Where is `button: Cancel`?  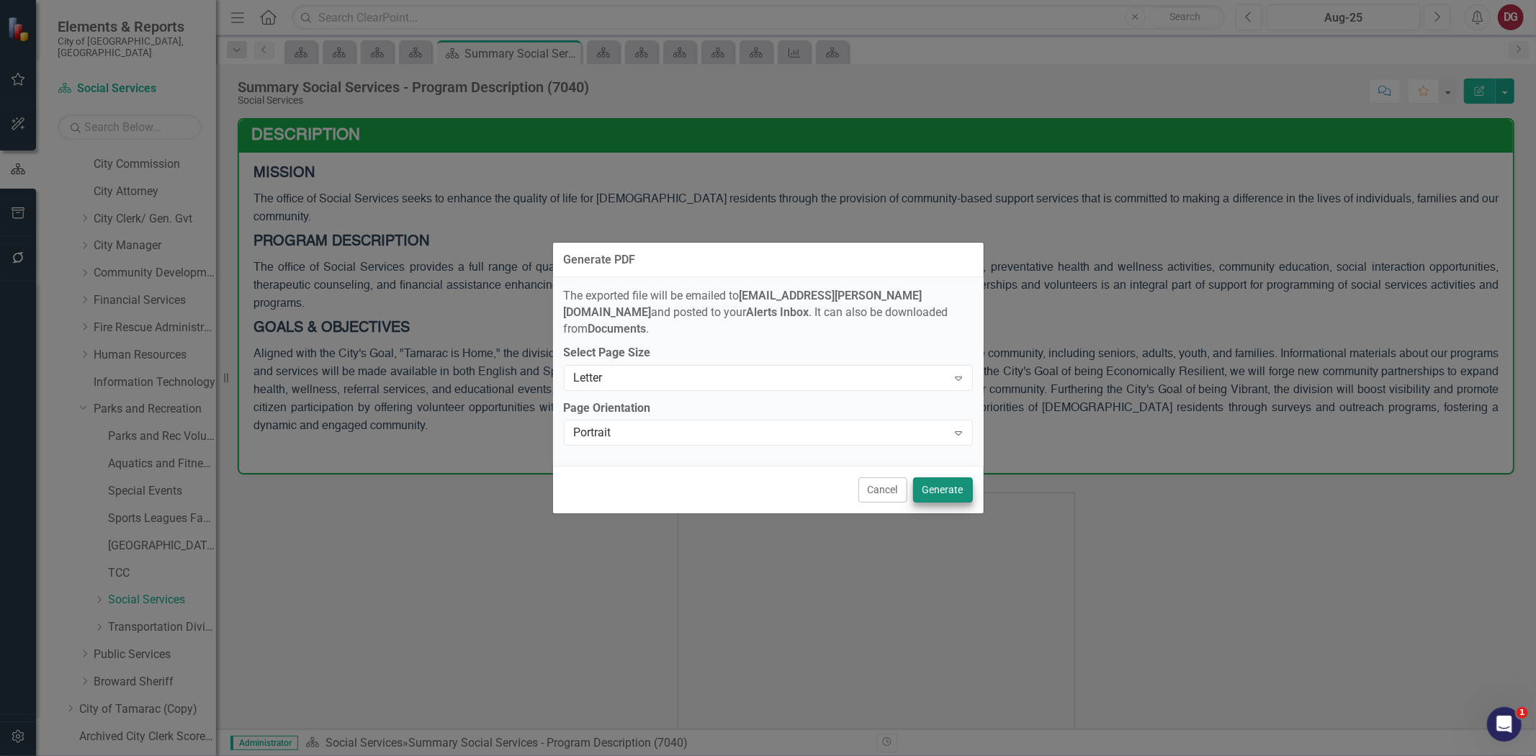 button: Cancel is located at coordinates (883, 490).